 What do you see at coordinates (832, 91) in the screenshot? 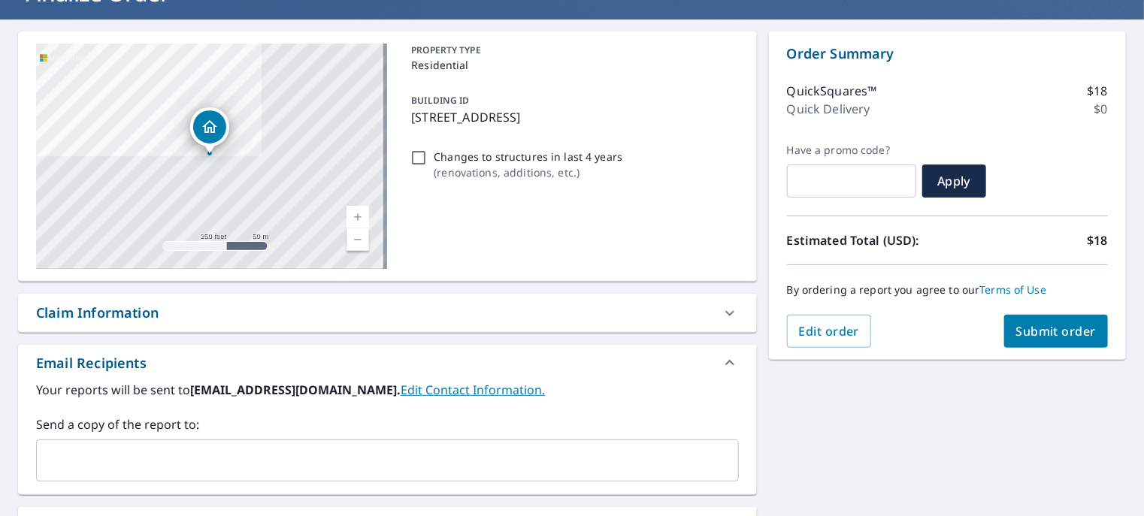
I see `p: QuickSquares™` at bounding box center [832, 91].